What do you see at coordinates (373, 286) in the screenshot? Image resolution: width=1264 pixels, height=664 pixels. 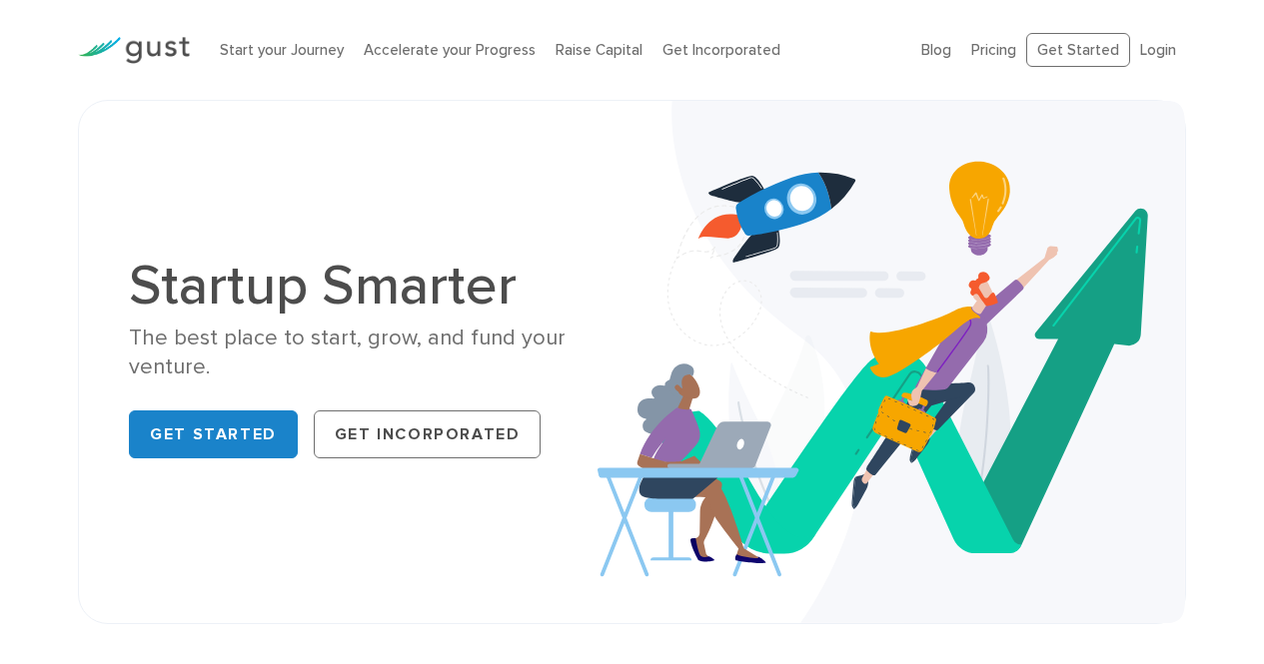 I see `h1: Startup Smarter` at bounding box center [373, 286].